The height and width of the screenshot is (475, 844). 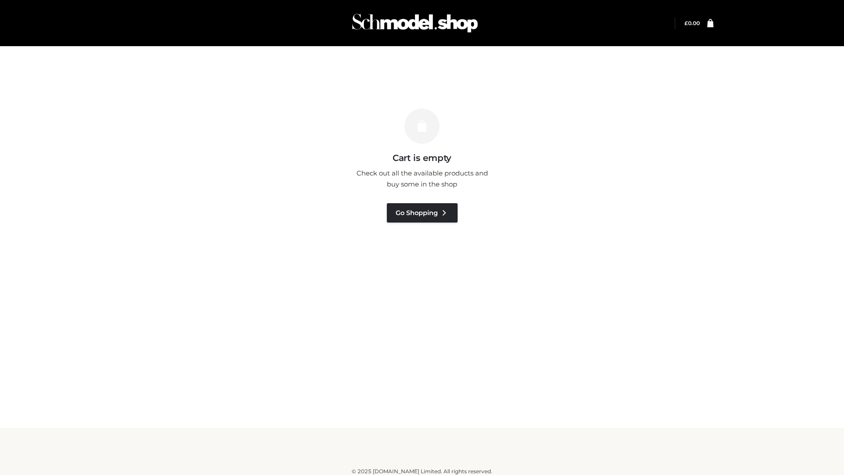 I want to click on bdi: 0.00, so click(x=692, y=23).